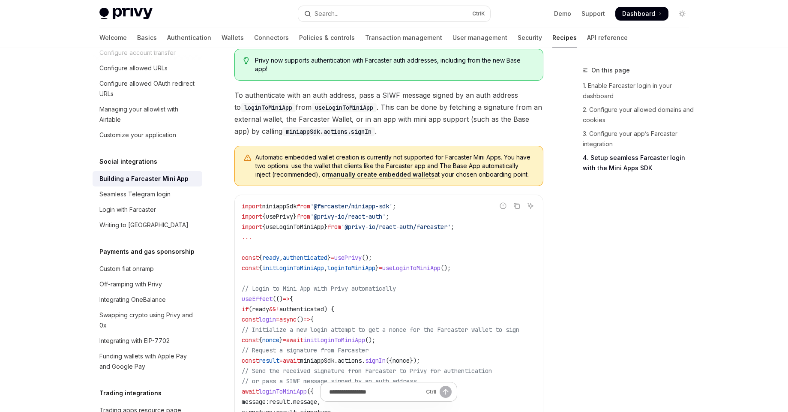  What do you see at coordinates (396, 227) in the screenshot?
I see `span: '@privy-io/react-auth/farcaster'` at bounding box center [396, 227].